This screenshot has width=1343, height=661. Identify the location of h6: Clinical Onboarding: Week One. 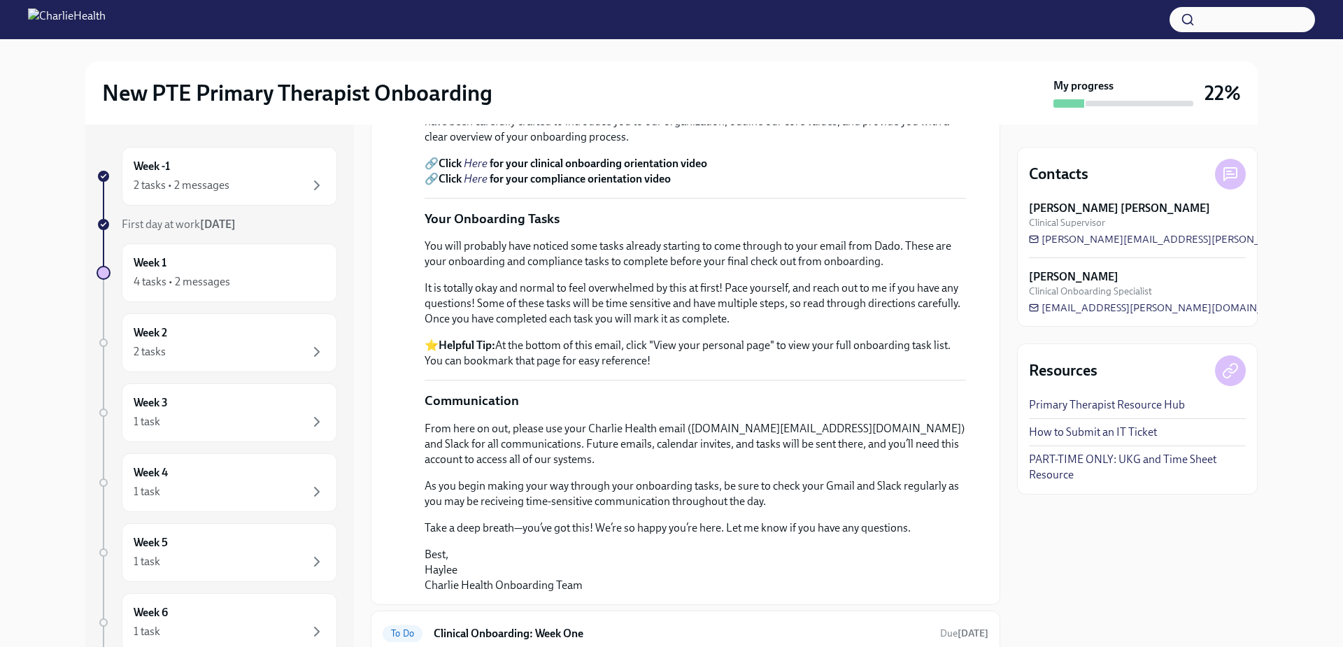
(681, 634).